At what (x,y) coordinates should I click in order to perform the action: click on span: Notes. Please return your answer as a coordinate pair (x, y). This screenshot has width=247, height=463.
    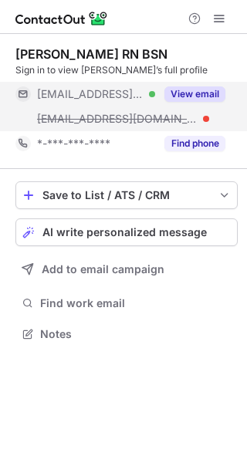
    Looking at the image, I should click on (136, 334).